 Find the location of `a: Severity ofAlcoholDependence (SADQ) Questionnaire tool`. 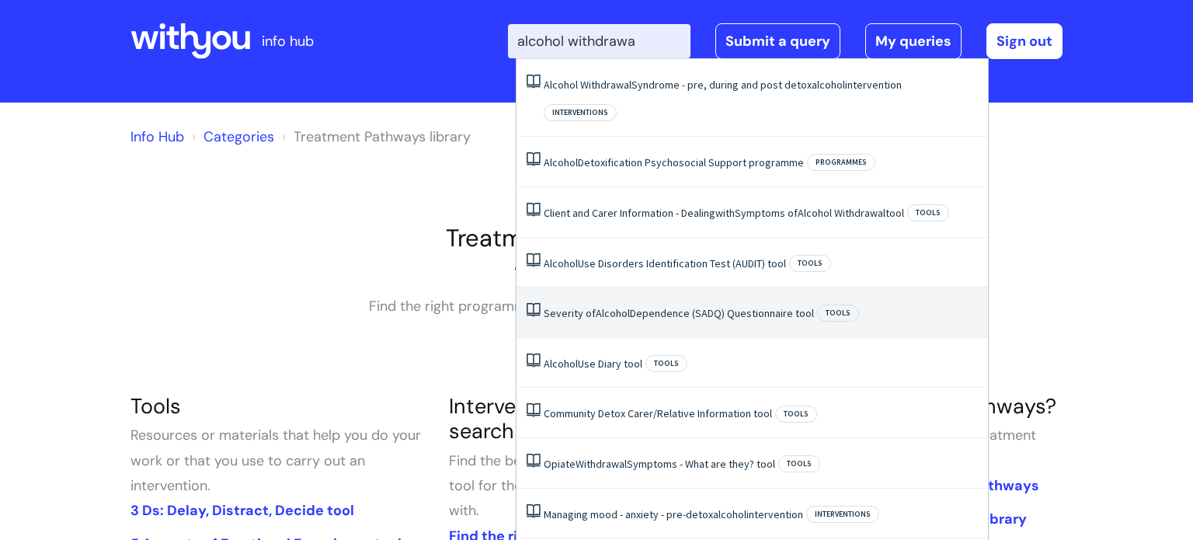

a: Severity ofAlcoholDependence (SADQ) Questionnaire tool is located at coordinates (679, 313).